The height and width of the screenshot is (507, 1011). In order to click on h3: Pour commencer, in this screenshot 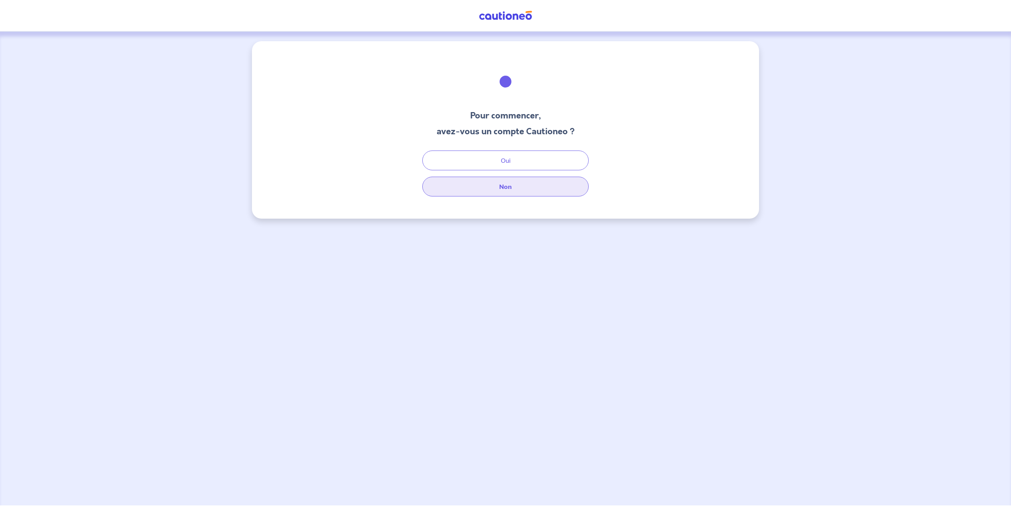, I will do `click(506, 116)`.